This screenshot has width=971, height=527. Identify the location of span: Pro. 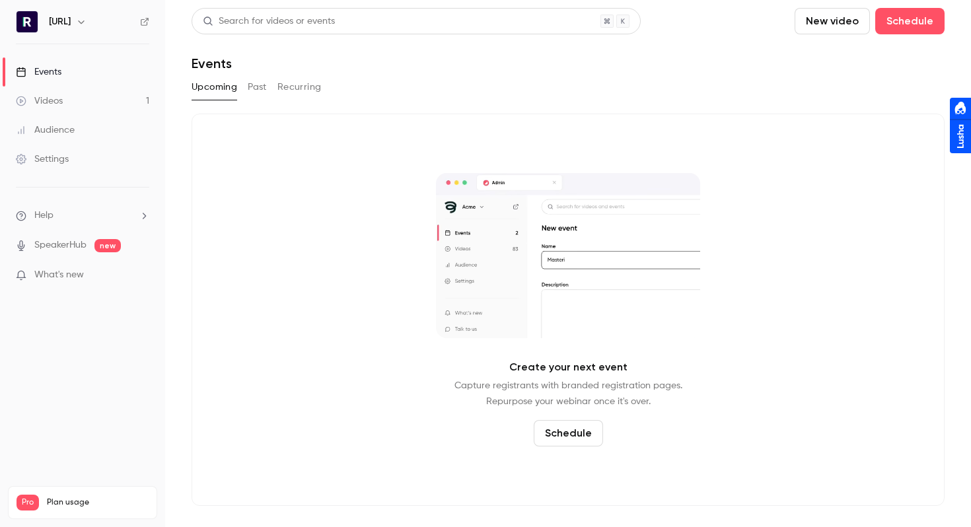
(28, 503).